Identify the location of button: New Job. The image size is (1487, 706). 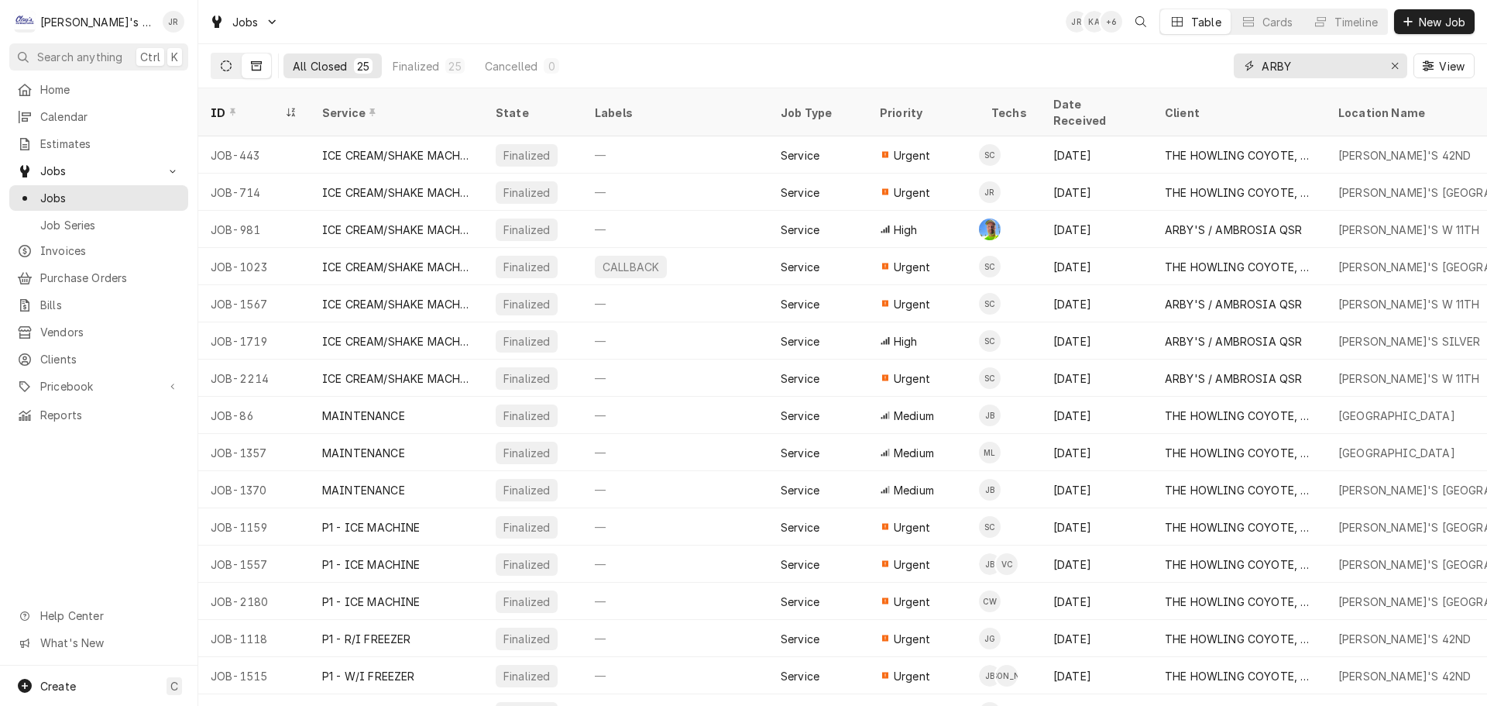
(1435, 22).